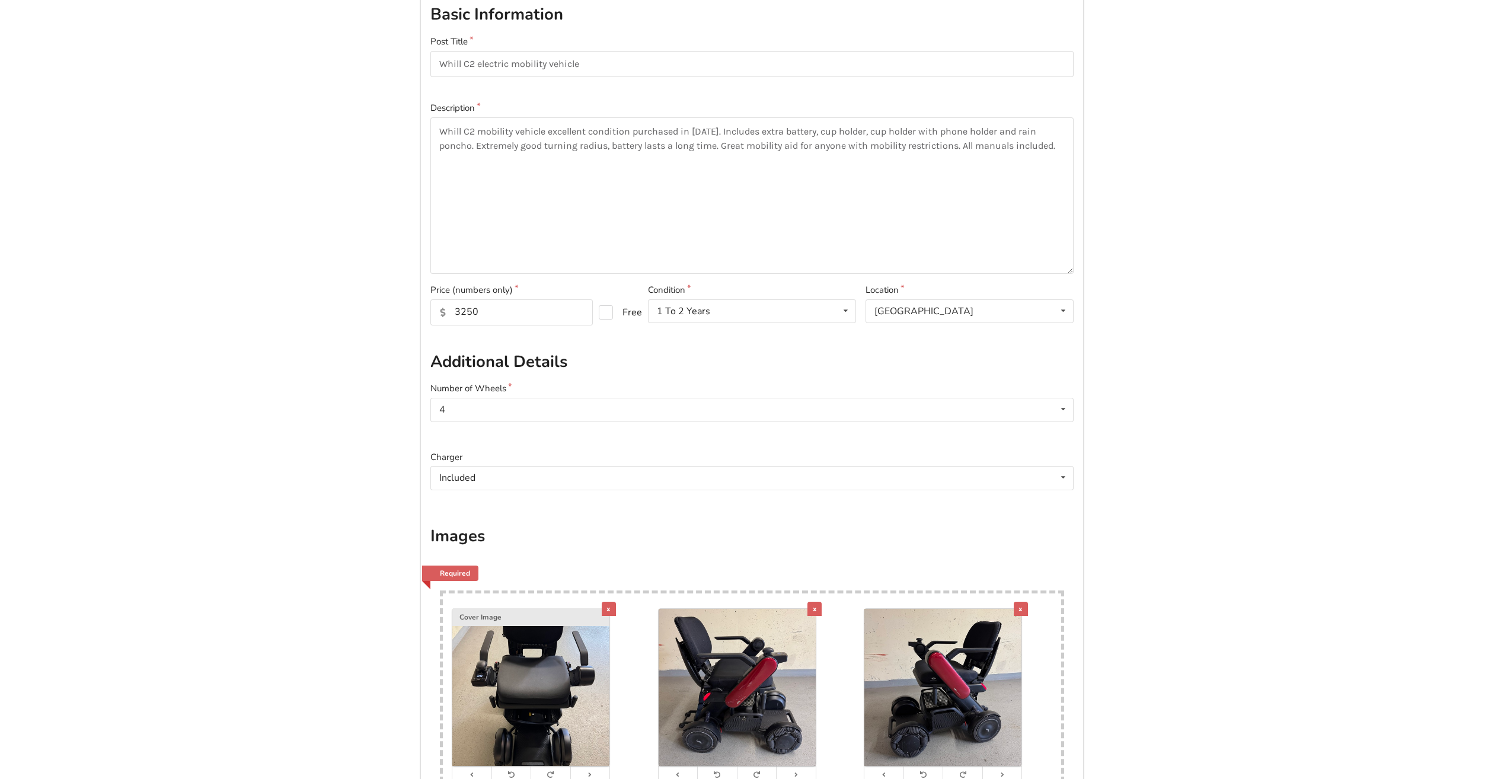  I want to click on h2: Additional Details, so click(752, 362).